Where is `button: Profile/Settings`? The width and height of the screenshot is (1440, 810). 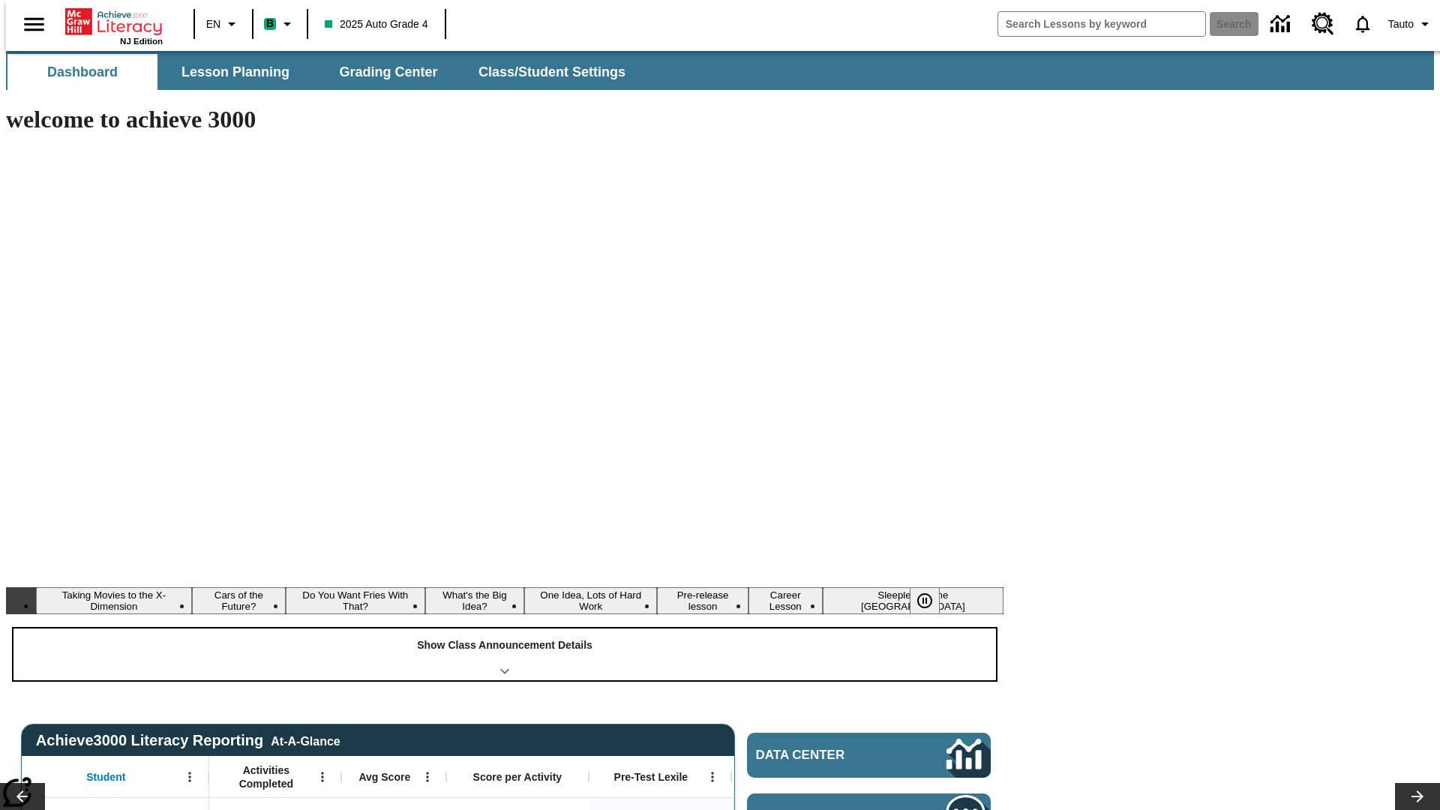
button: Profile/Settings is located at coordinates (1411, 24).